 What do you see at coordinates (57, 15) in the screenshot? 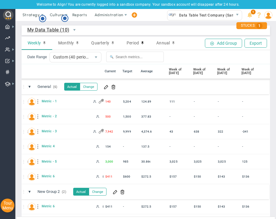
I see `span: Culture` at bounding box center [57, 15].